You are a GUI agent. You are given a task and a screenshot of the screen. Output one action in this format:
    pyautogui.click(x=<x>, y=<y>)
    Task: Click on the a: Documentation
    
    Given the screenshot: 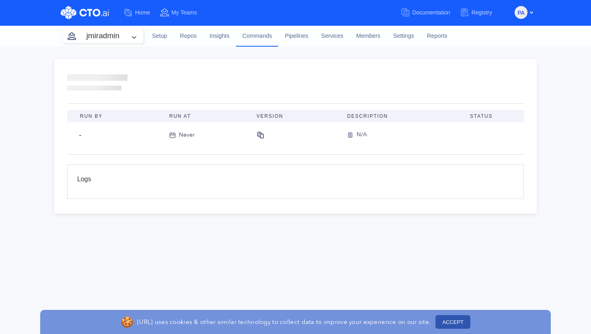 What is the action you would take?
    pyautogui.click(x=430, y=12)
    